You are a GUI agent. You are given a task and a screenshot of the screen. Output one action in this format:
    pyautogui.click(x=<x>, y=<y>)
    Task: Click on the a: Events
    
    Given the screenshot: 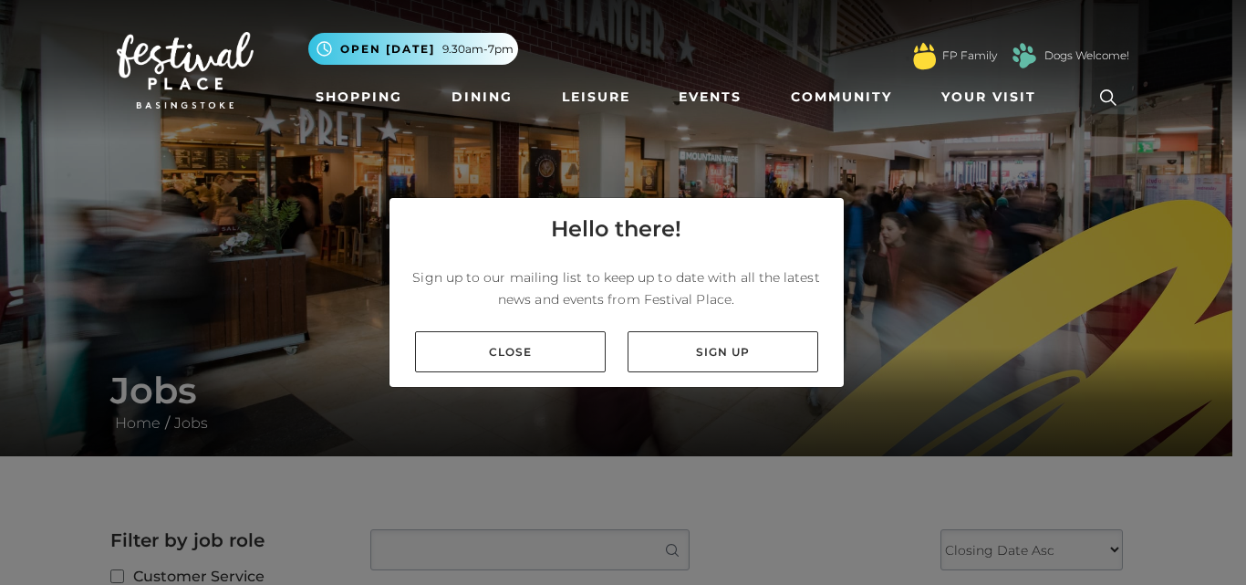 What is the action you would take?
    pyautogui.click(x=710, y=97)
    